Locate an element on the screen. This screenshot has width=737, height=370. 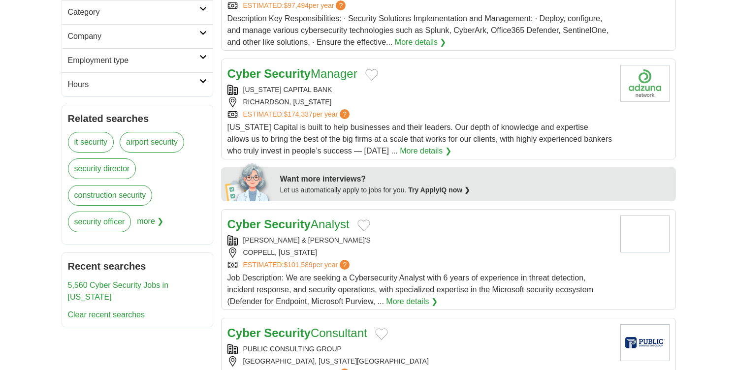
a: it security is located at coordinates (91, 142).